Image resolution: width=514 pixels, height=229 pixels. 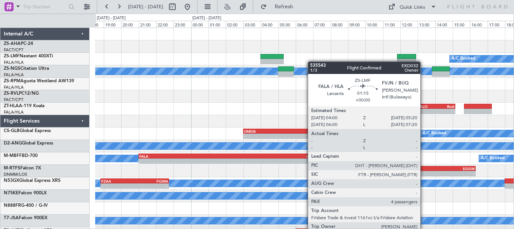 I want to click on div: 14:00, so click(x=444, y=24).